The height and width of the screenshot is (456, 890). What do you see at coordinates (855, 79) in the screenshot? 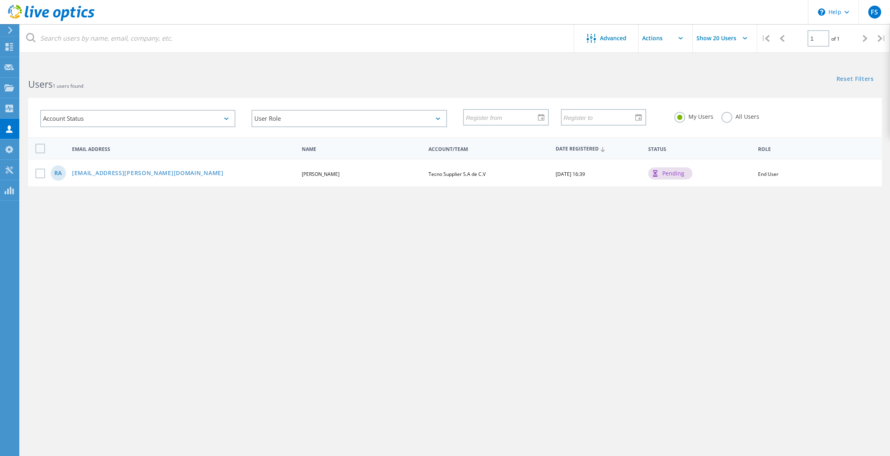
I see `a: Reset Filters` at bounding box center [855, 79].